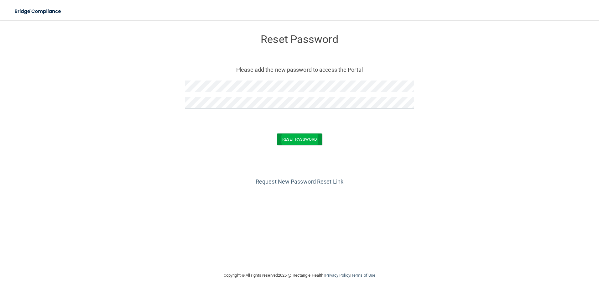 The height and width of the screenshot is (292, 599). What do you see at coordinates (363, 275) in the screenshot?
I see `a: Terms of Use` at bounding box center [363, 275].